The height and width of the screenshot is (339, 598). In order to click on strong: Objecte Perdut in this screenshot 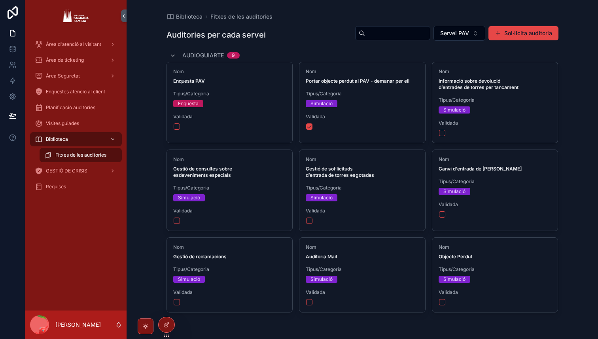, I will do `click(455, 256)`.